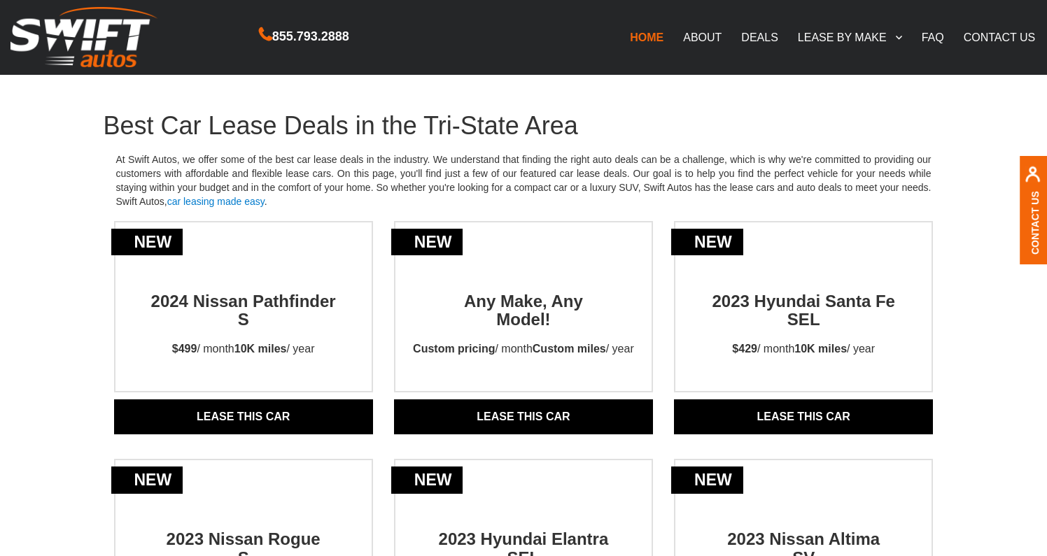  What do you see at coordinates (523, 126) in the screenshot?
I see `h1: Best Car Lease Deals in the Tri-State Area` at bounding box center [523, 126].